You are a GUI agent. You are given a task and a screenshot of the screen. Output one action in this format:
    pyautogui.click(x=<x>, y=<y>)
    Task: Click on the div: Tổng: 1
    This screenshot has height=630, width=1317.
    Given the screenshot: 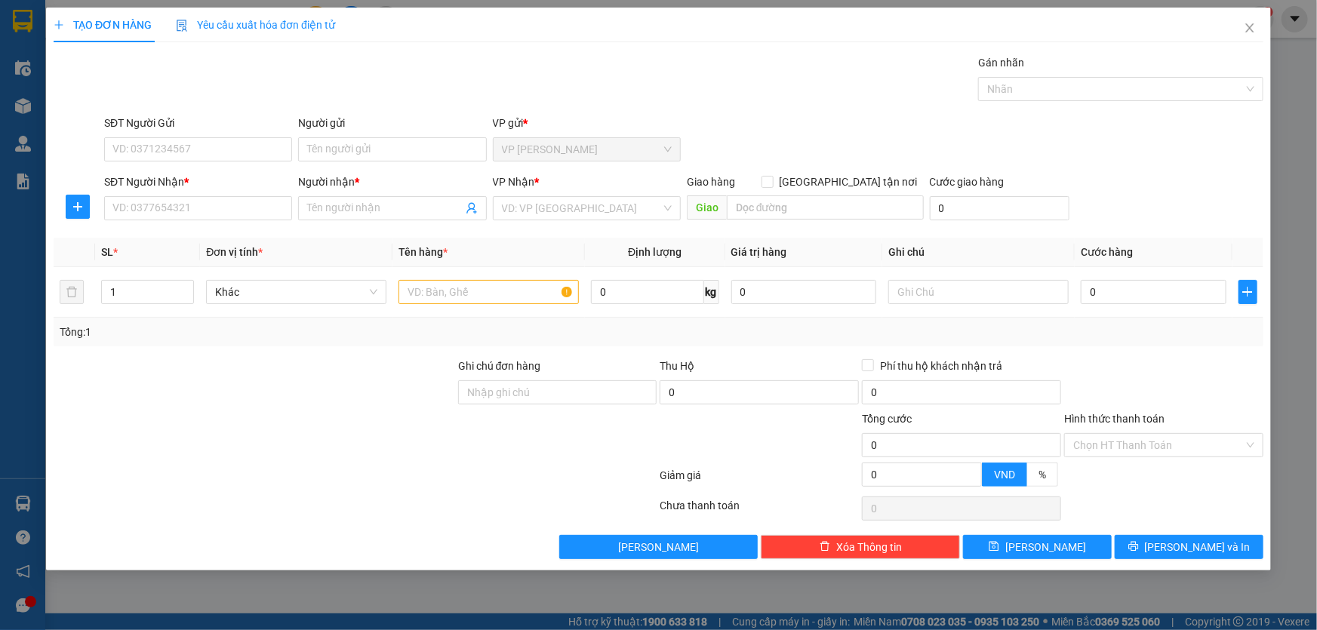 What is the action you would take?
    pyautogui.click(x=284, y=332)
    